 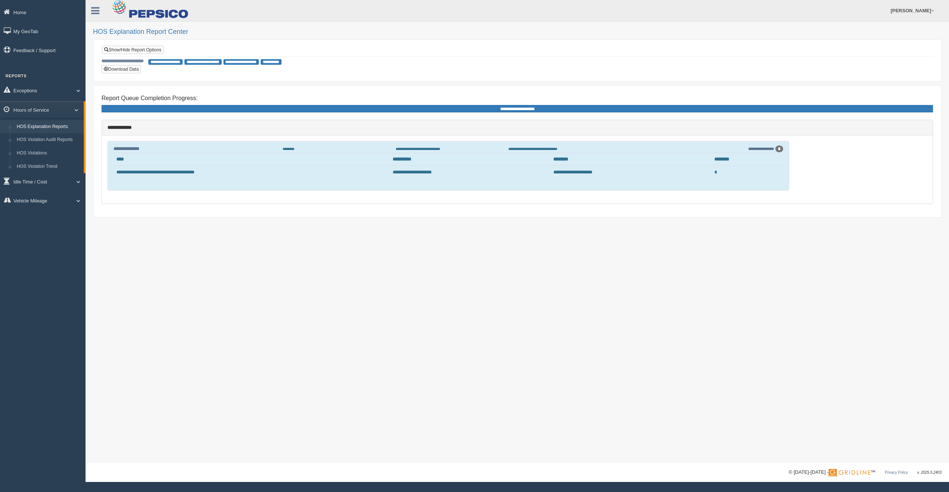 What do you see at coordinates (48, 140) in the screenshot?
I see `a: HOS Violation Audit Reports` at bounding box center [48, 140].